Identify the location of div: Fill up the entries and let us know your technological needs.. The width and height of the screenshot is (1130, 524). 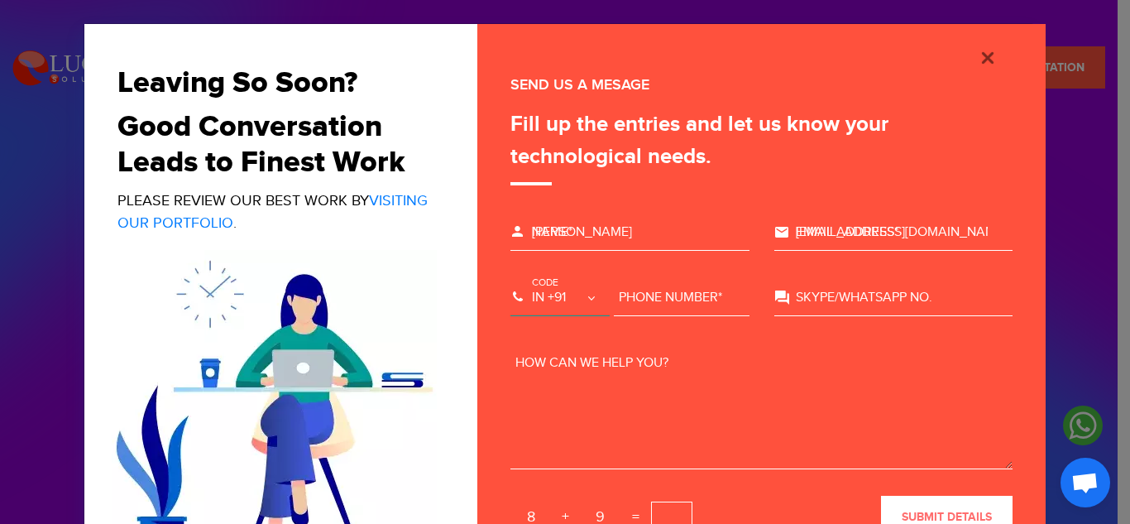
(761, 146).